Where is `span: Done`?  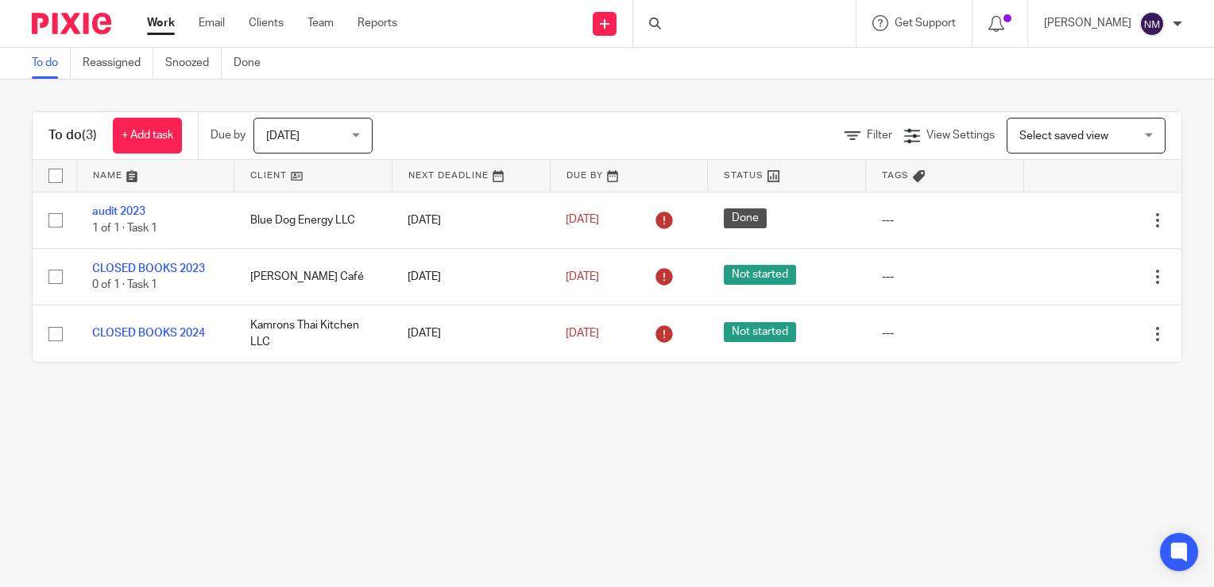 span: Done is located at coordinates (745, 218).